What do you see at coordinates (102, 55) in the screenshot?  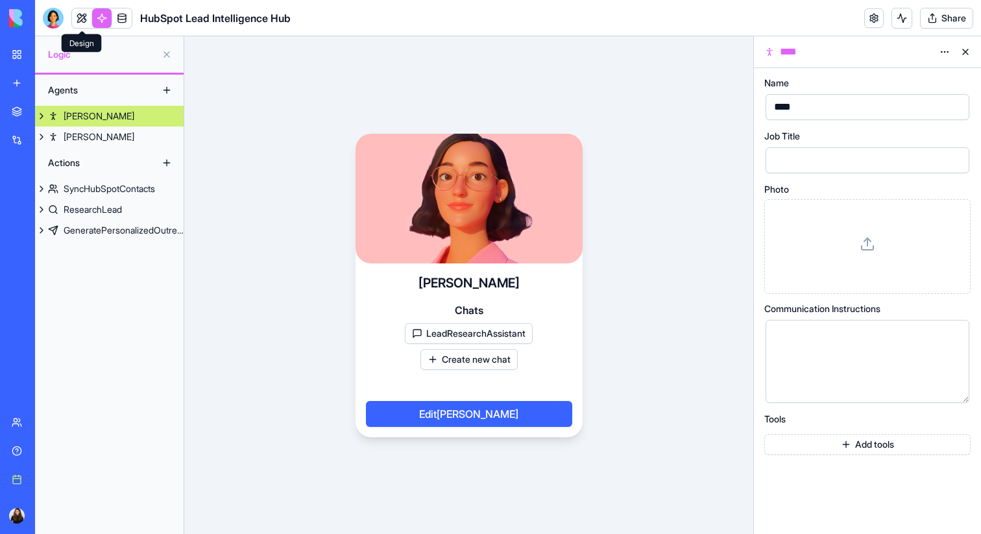 I see `span: Logic` at bounding box center [102, 55].